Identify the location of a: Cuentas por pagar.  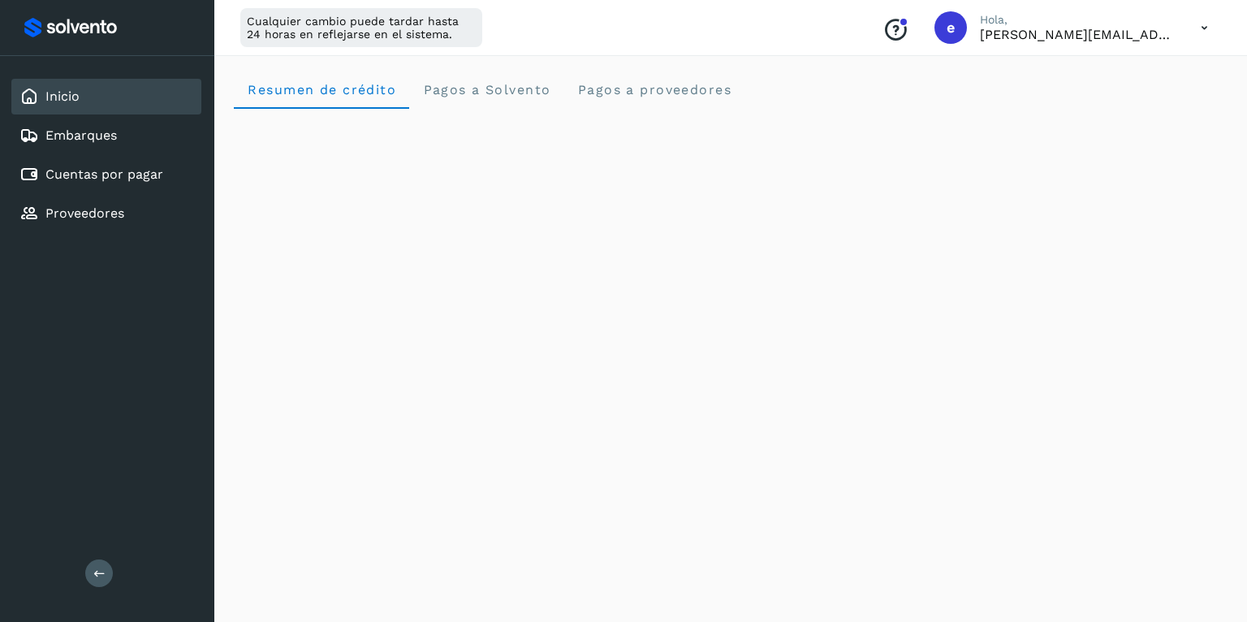
(104, 174).